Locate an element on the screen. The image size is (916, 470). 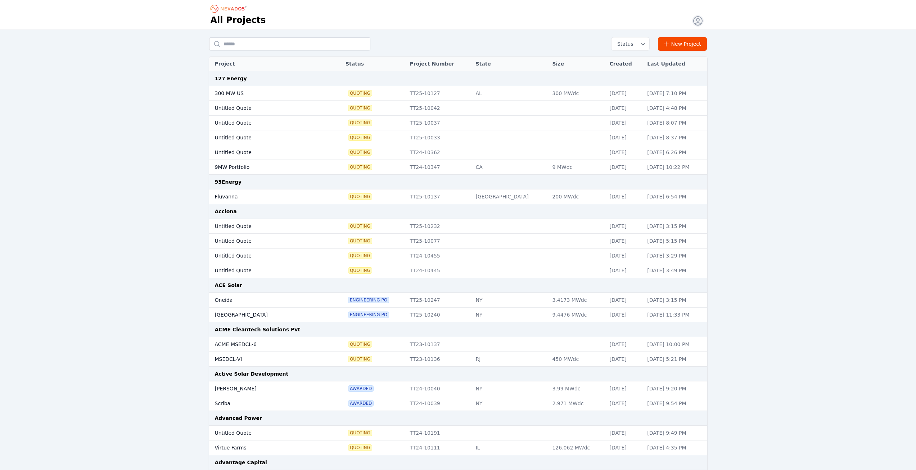
td: TT25-10033 is located at coordinates (439, 137).